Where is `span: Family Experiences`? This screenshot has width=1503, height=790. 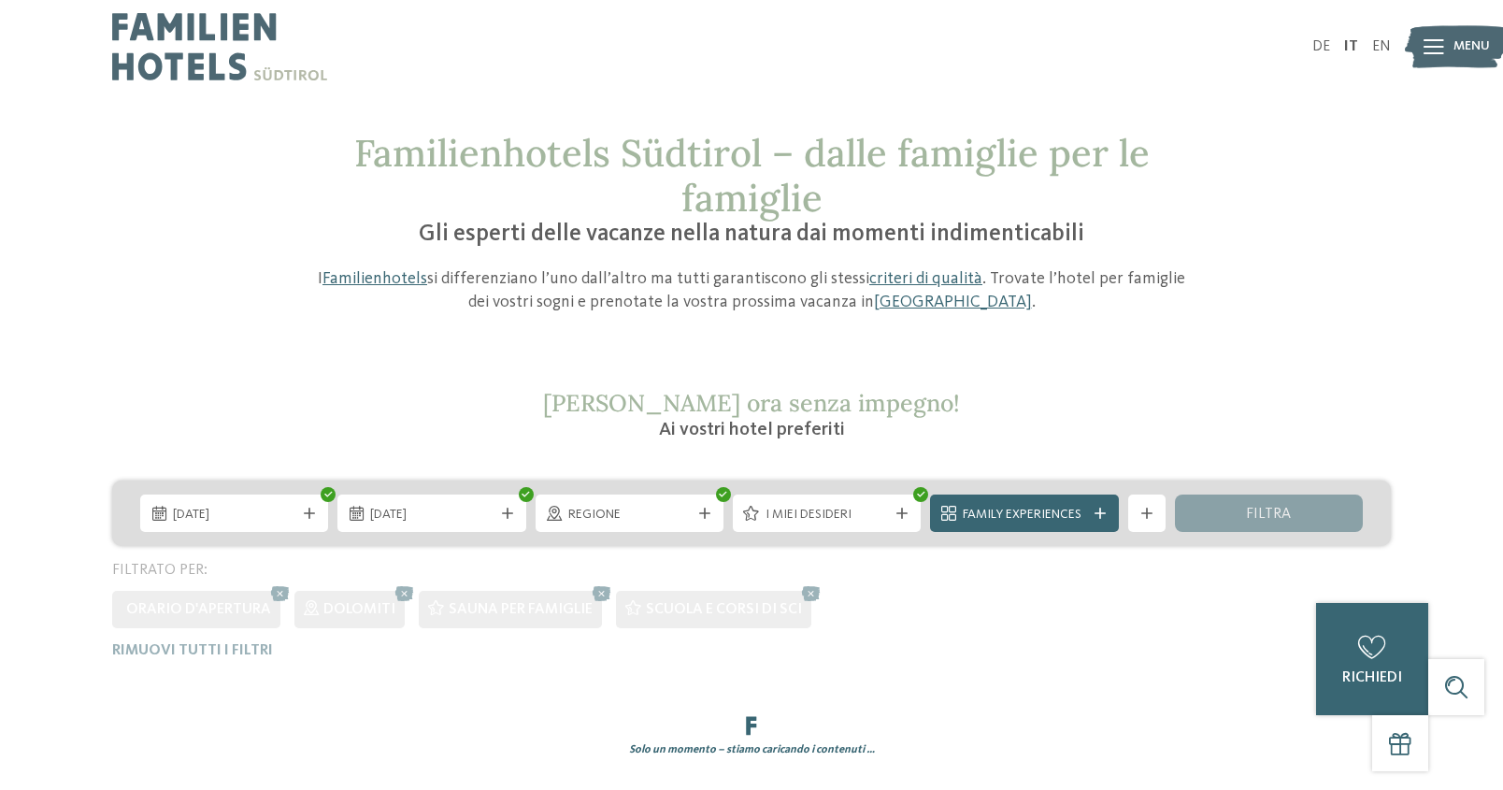
span: Family Experiences is located at coordinates (1023, 515).